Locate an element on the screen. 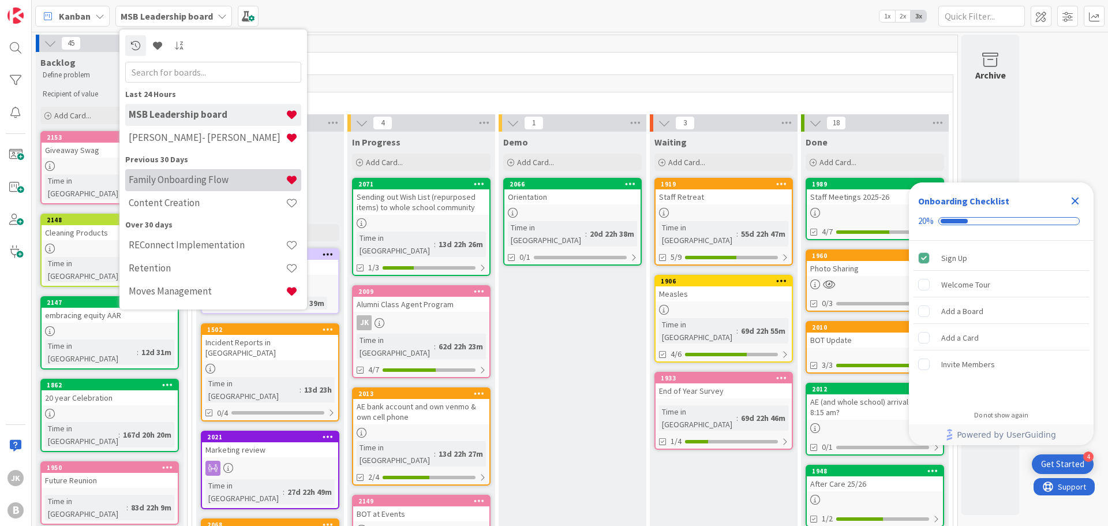 The height and width of the screenshot is (526, 1108). div: 2021 is located at coordinates (272, 437).